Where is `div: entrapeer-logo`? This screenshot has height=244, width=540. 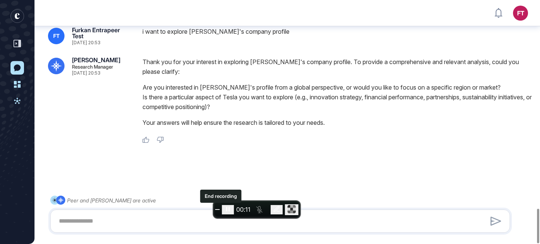
div: entrapeer-logo is located at coordinates (17, 16).